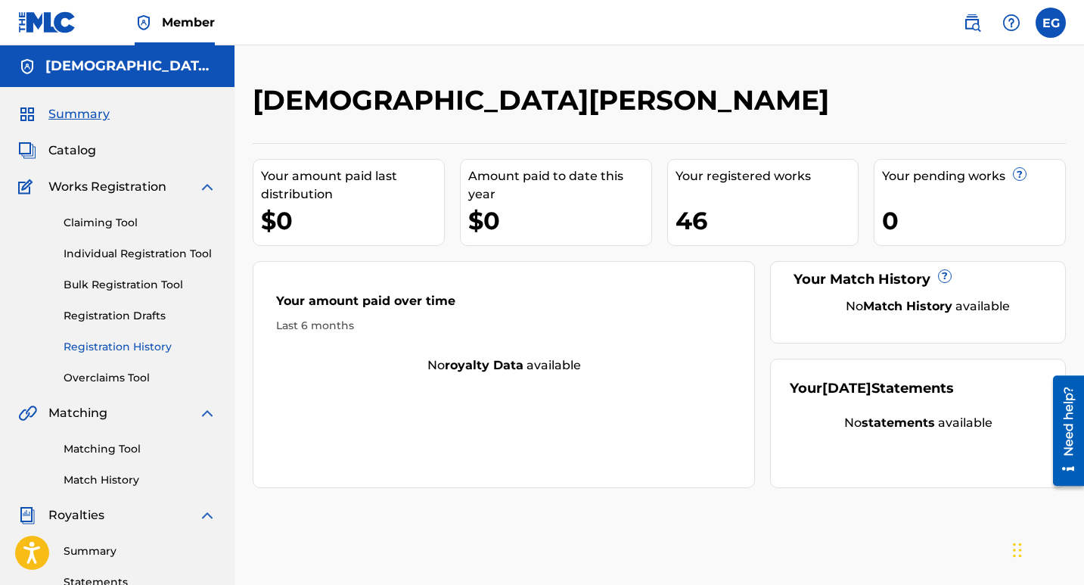  What do you see at coordinates (79, 114) in the screenshot?
I see `span: Summary` at bounding box center [79, 114].